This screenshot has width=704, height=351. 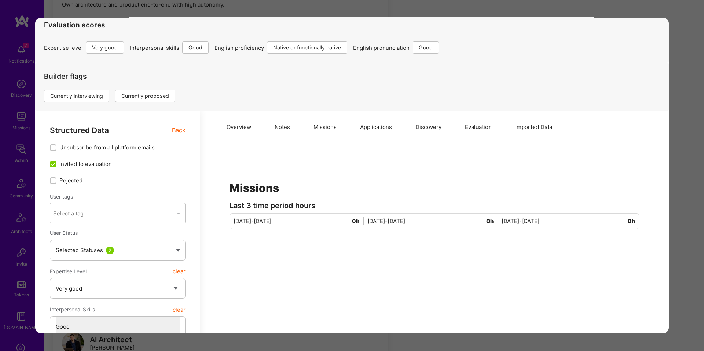 I want to click on h1: Missions, so click(x=435, y=188).